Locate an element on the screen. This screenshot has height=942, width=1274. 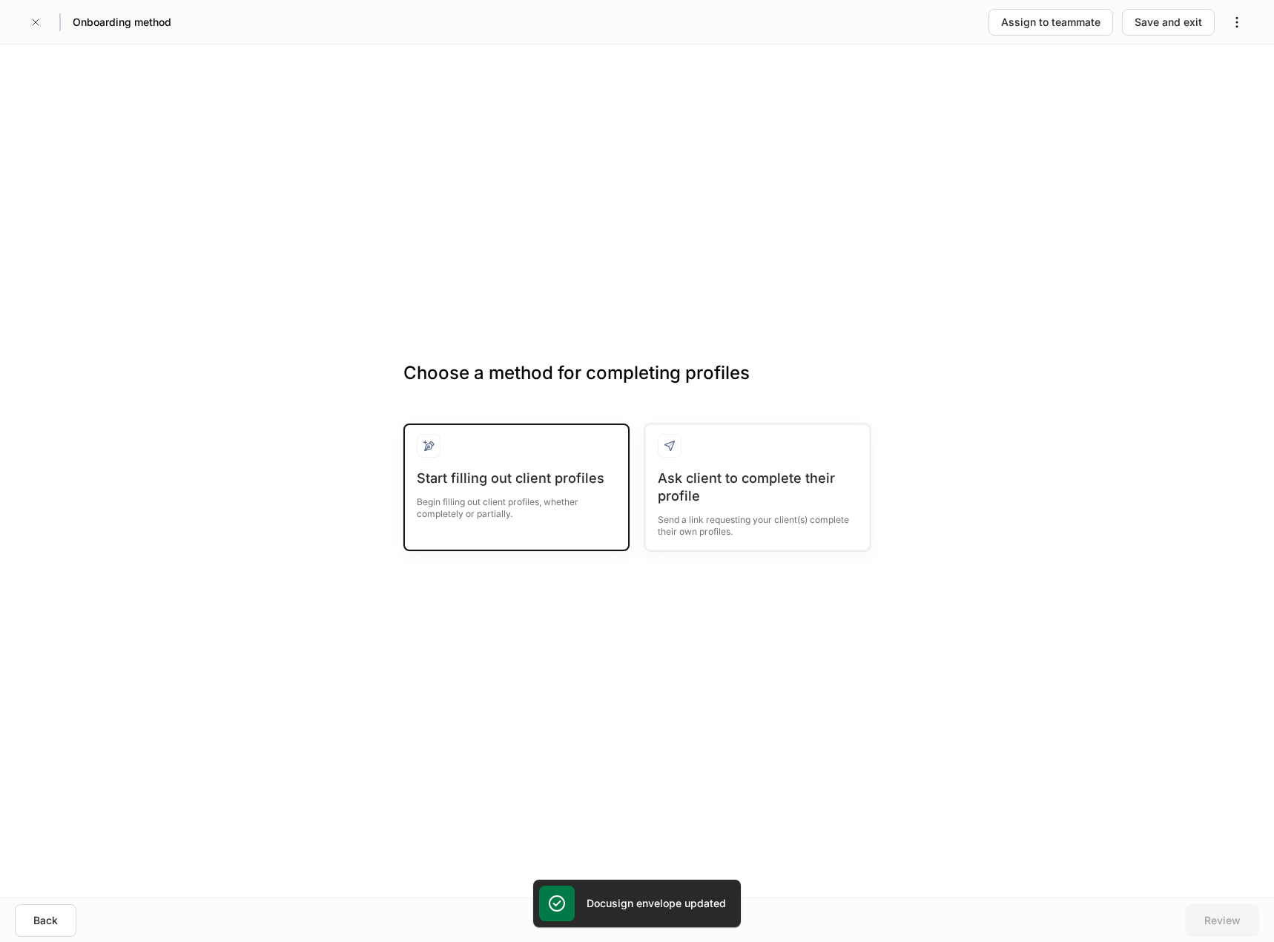
h5: Docusign envelope updated is located at coordinates (656, 903).